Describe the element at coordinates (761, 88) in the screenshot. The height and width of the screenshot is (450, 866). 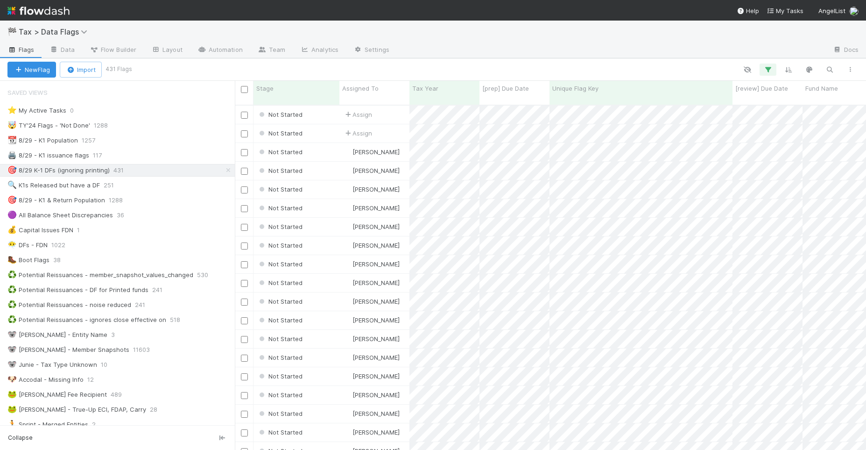
I see `span: [review] Due Date` at that location.